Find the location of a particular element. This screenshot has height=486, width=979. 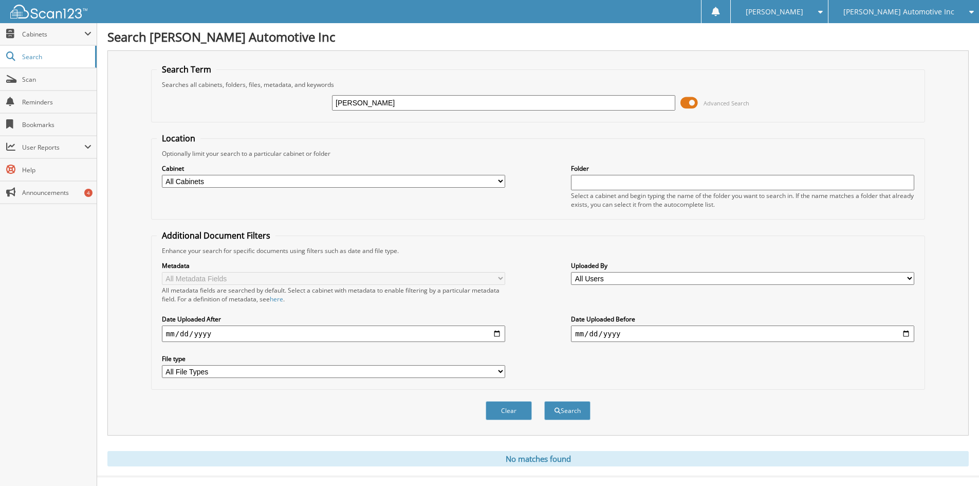

label: Uploaded By is located at coordinates (743, 265).